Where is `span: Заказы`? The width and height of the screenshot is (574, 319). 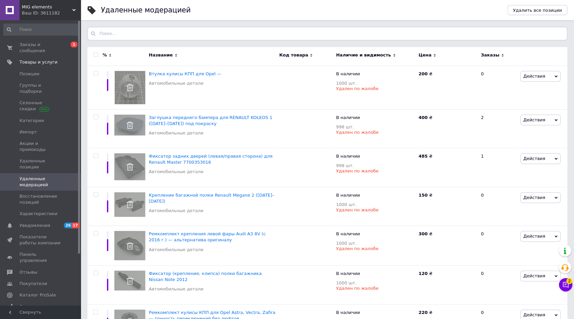 span: Заказы is located at coordinates (490, 55).